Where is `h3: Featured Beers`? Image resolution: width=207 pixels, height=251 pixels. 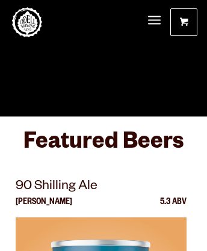
h3: Featured Beers is located at coordinates (103, 147).